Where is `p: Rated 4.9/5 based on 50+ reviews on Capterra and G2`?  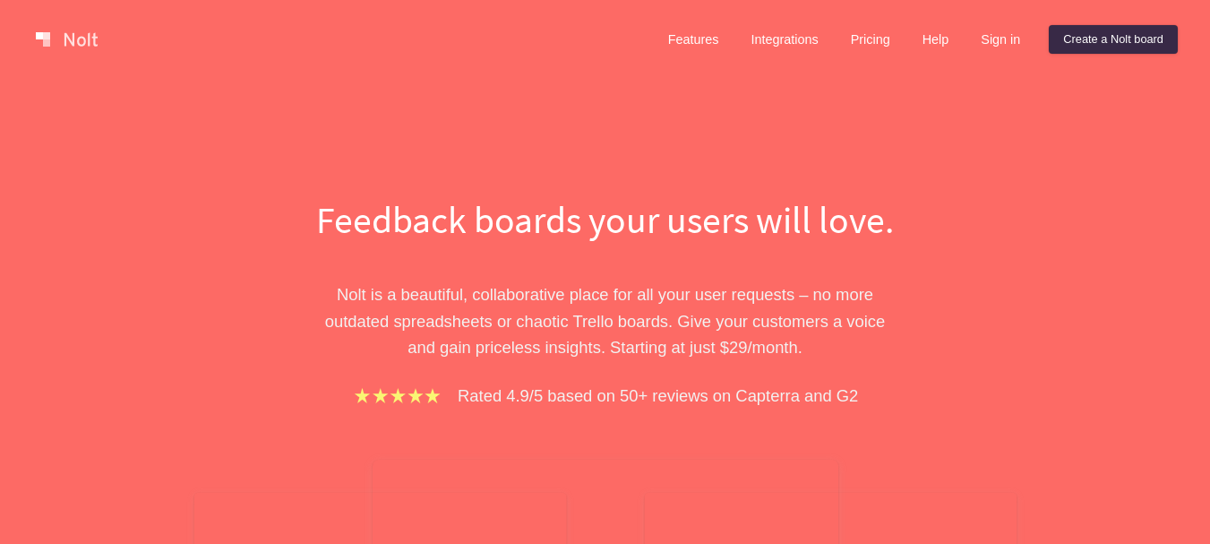
p: Rated 4.9/5 based on 50+ reviews on Capterra and G2 is located at coordinates (657, 395).